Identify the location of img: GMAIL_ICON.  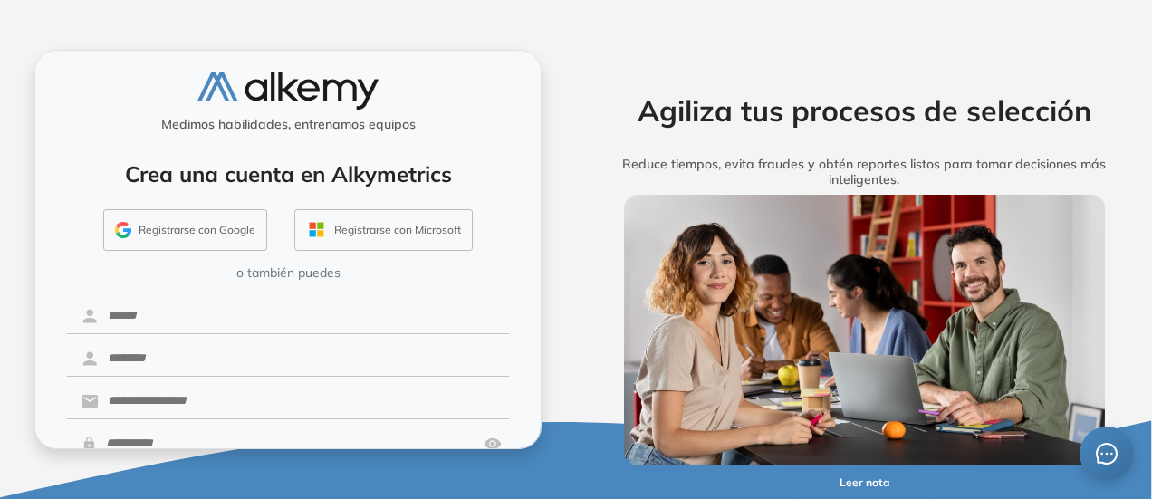
(123, 230).